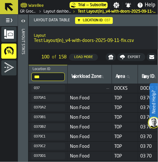 This screenshot has width=158, height=162. Describe the element at coordinates (81, 5) in the screenshot. I see `span: Trial` at that location.